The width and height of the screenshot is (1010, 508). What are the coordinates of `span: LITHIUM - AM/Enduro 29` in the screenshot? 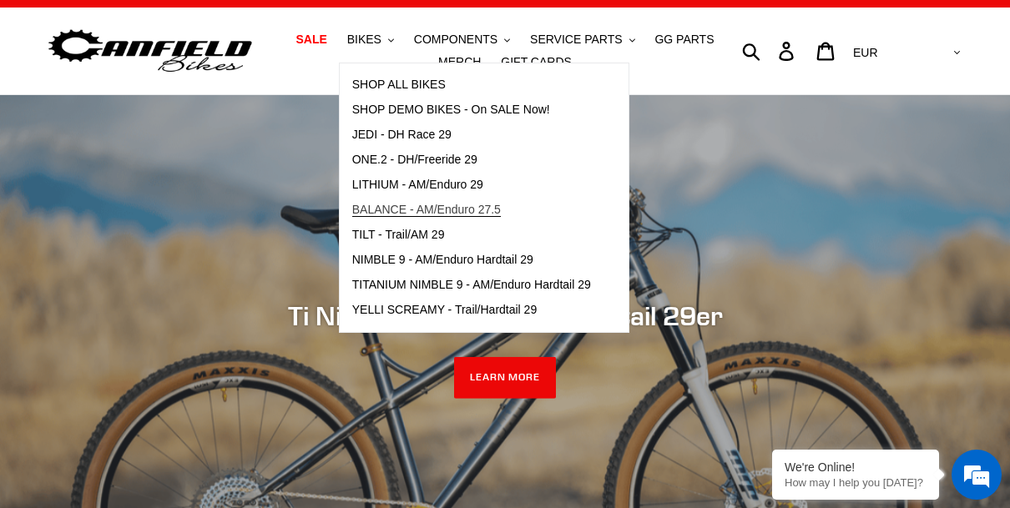 It's located at (417, 184).